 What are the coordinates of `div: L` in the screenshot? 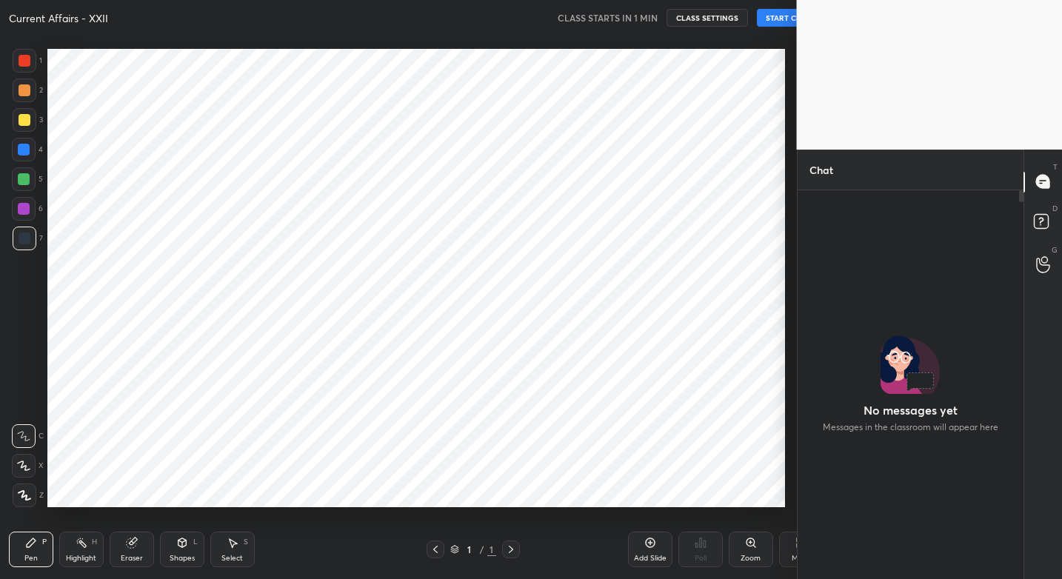 It's located at (196, 542).